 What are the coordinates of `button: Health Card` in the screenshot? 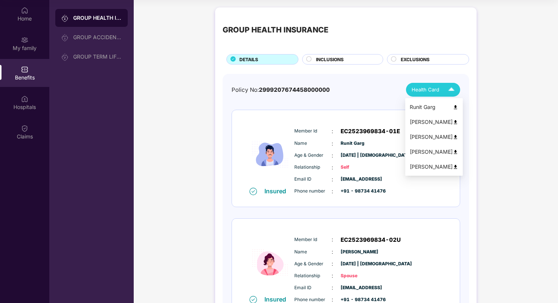 It's located at (433, 90).